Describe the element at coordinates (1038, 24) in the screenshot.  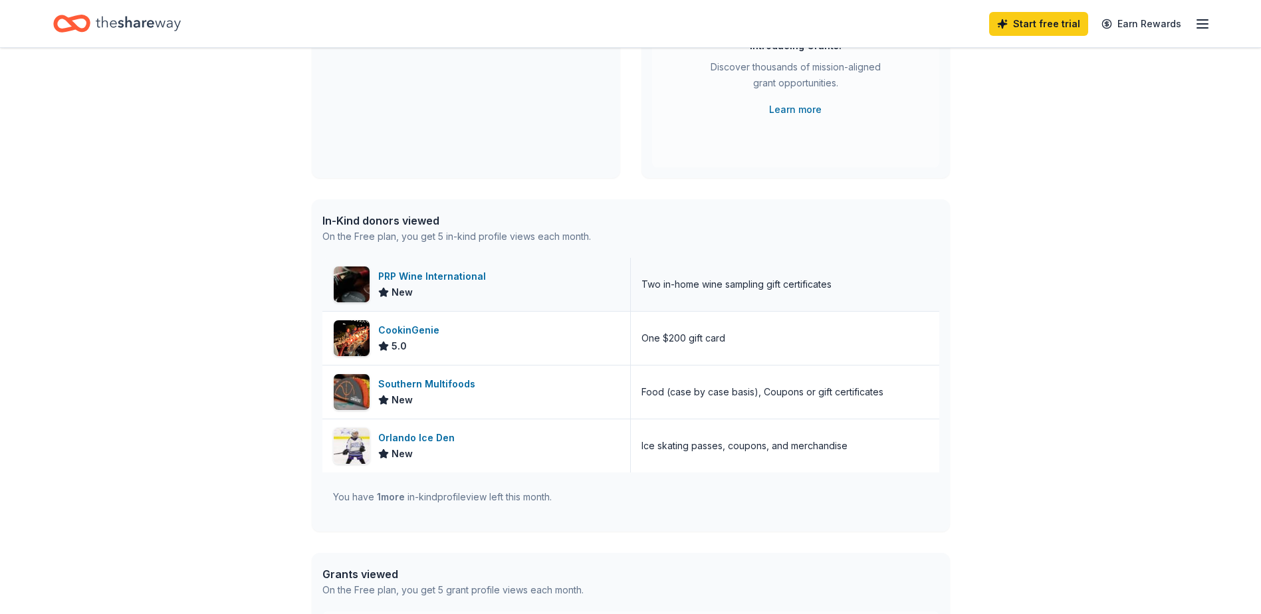
I see `a: Start free trial` at that location.